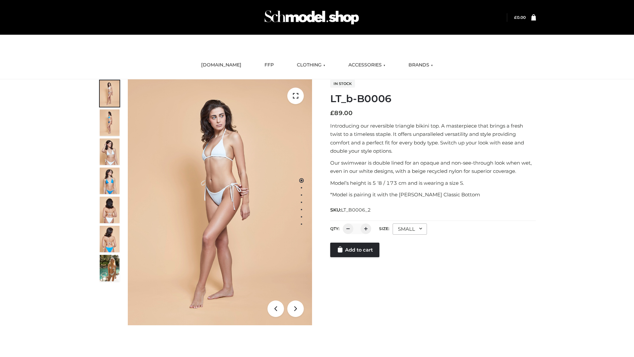  I want to click on span: LT_B0006_2, so click(356, 210).